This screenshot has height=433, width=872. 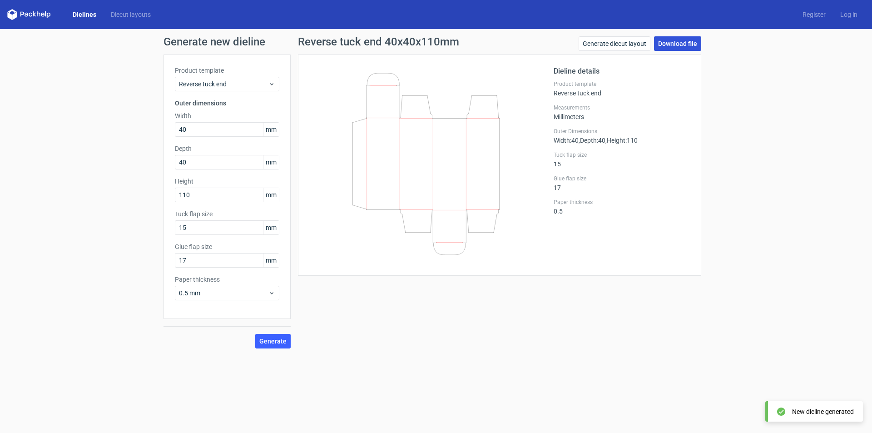 I want to click on div: Millimeters, so click(x=622, y=112).